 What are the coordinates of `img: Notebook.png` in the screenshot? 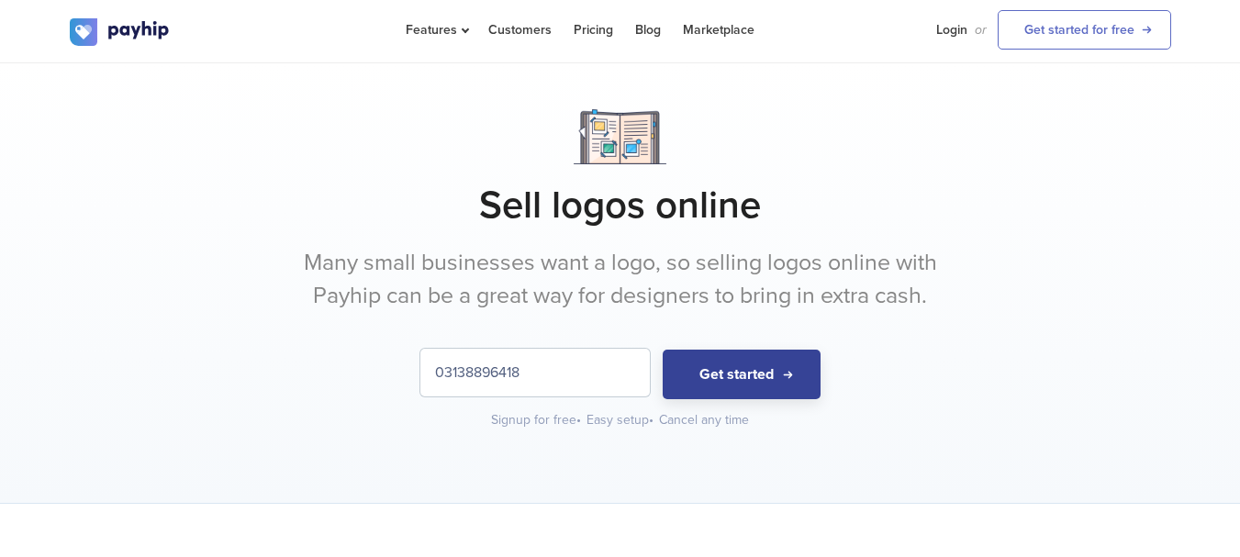 It's located at (619, 137).